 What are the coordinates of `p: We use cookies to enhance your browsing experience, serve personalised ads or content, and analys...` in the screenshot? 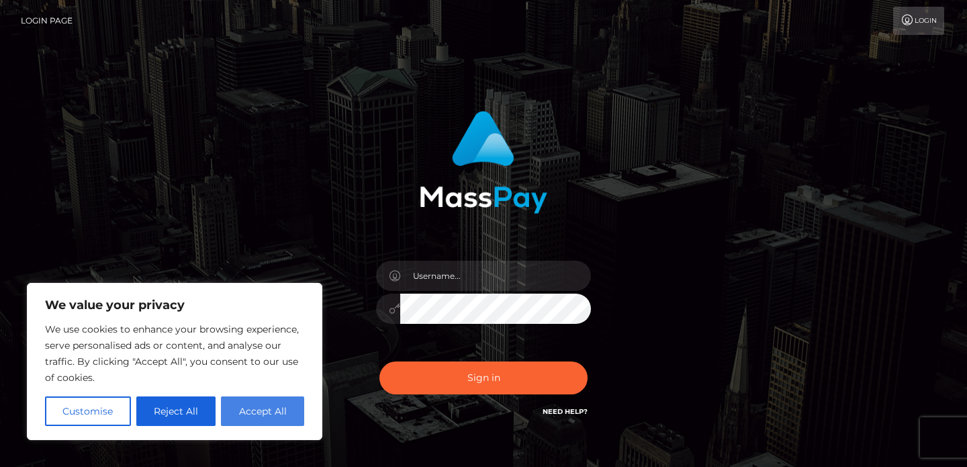 It's located at (175, 353).